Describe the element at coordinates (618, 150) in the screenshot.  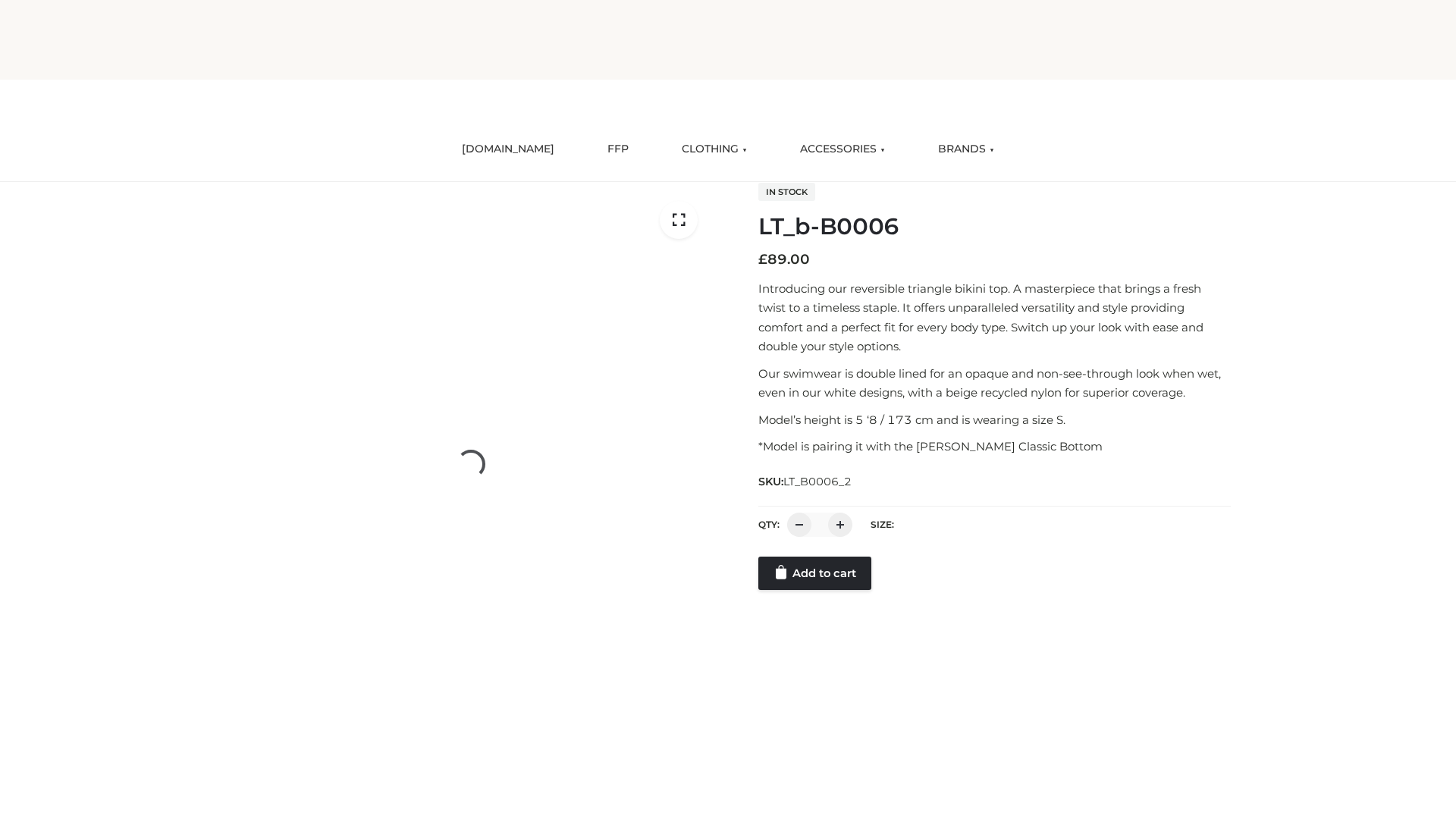
I see `a: FFP` at that location.